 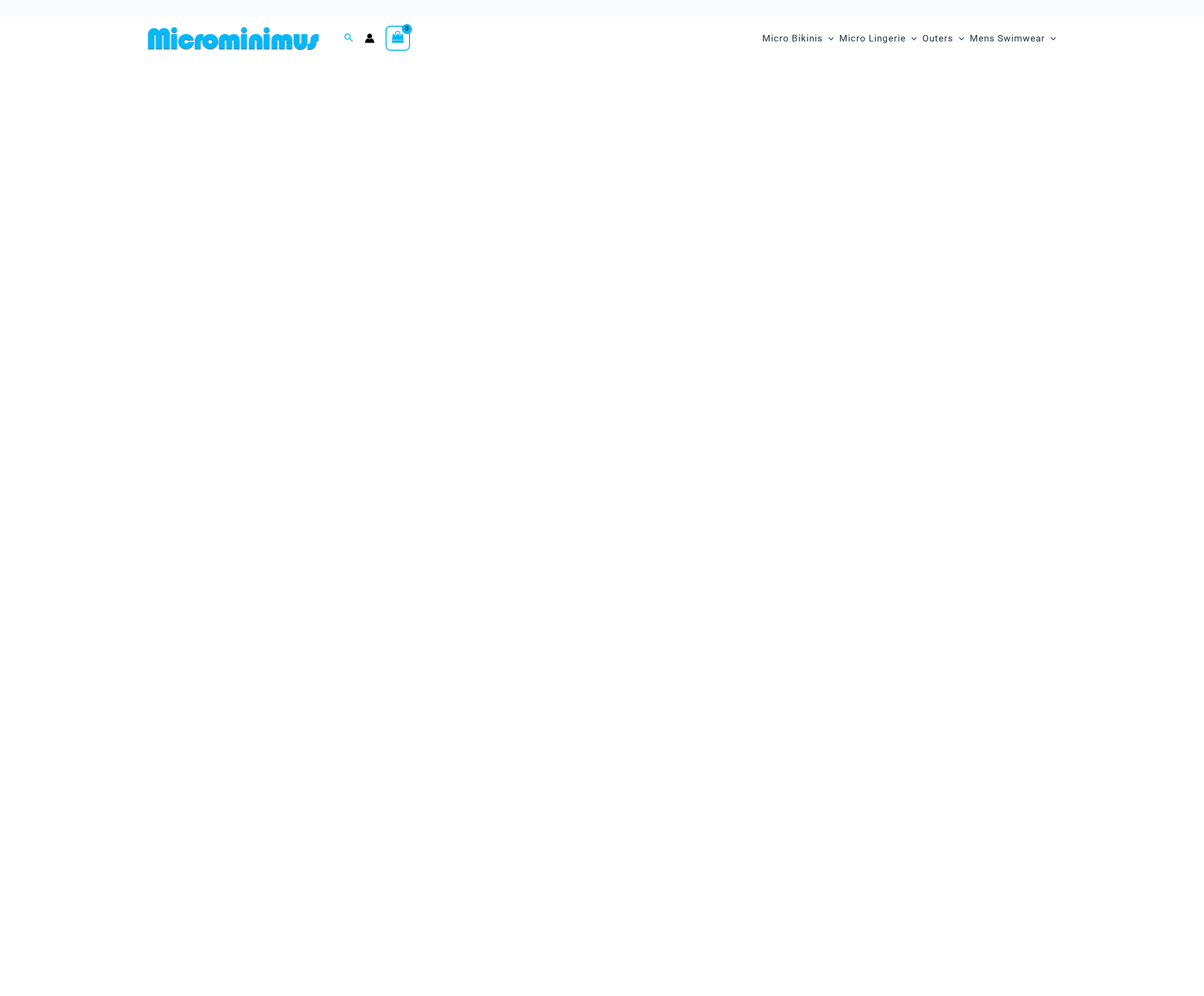 I want to click on span: Micro Lingerie, so click(x=872, y=38).